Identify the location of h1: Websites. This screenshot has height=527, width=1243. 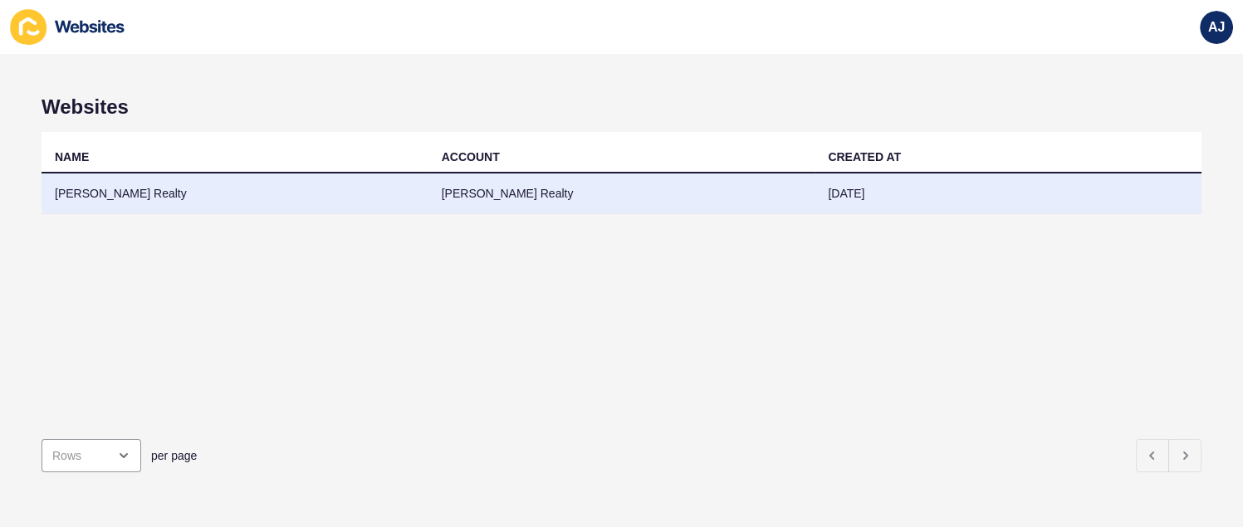
(621, 107).